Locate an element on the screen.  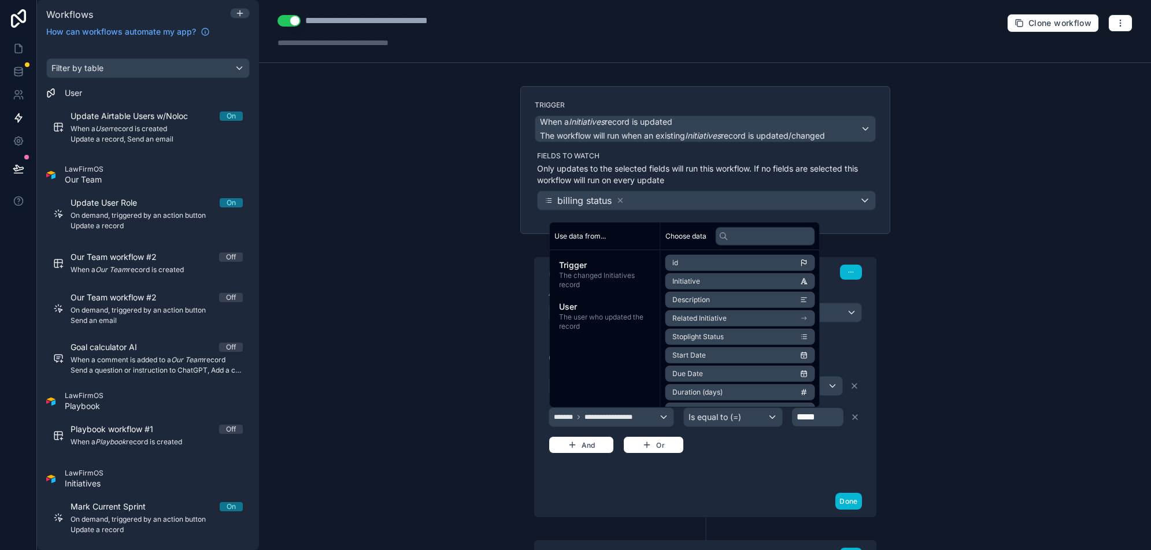
span: Use data from... is located at coordinates (580, 236).